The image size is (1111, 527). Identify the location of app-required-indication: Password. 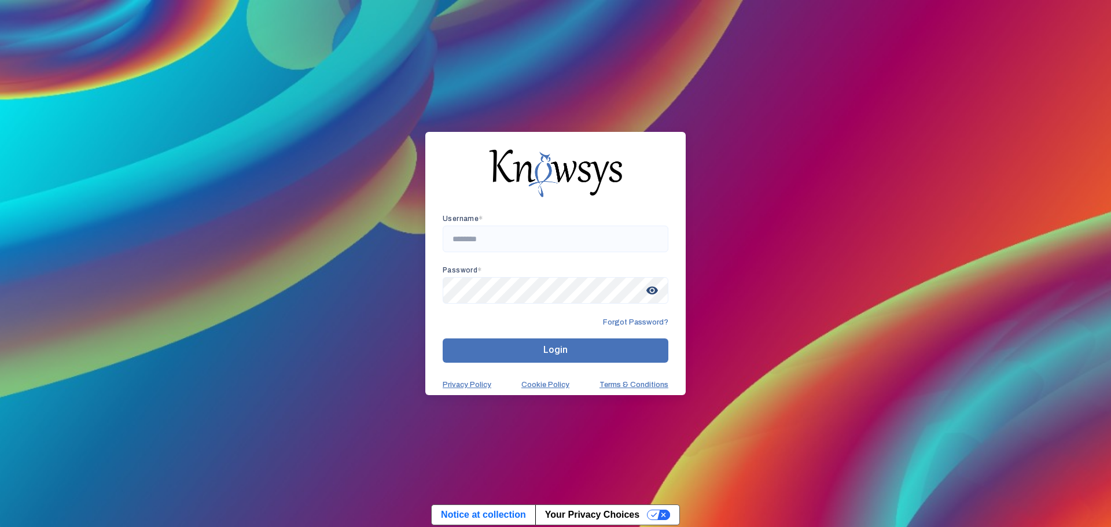
(462, 270).